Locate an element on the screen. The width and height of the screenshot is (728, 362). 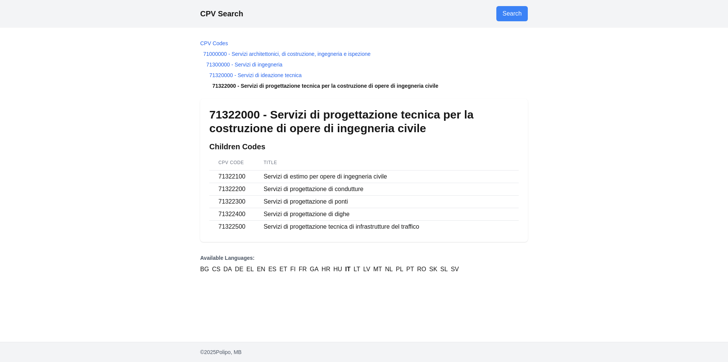
a: EL is located at coordinates (250, 269).